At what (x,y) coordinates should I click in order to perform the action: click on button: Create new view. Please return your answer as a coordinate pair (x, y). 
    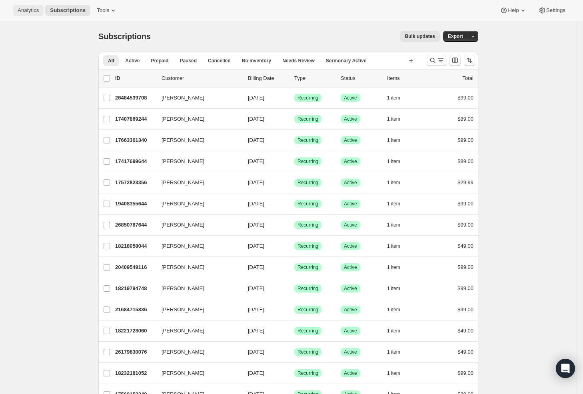
    Looking at the image, I should click on (411, 61).